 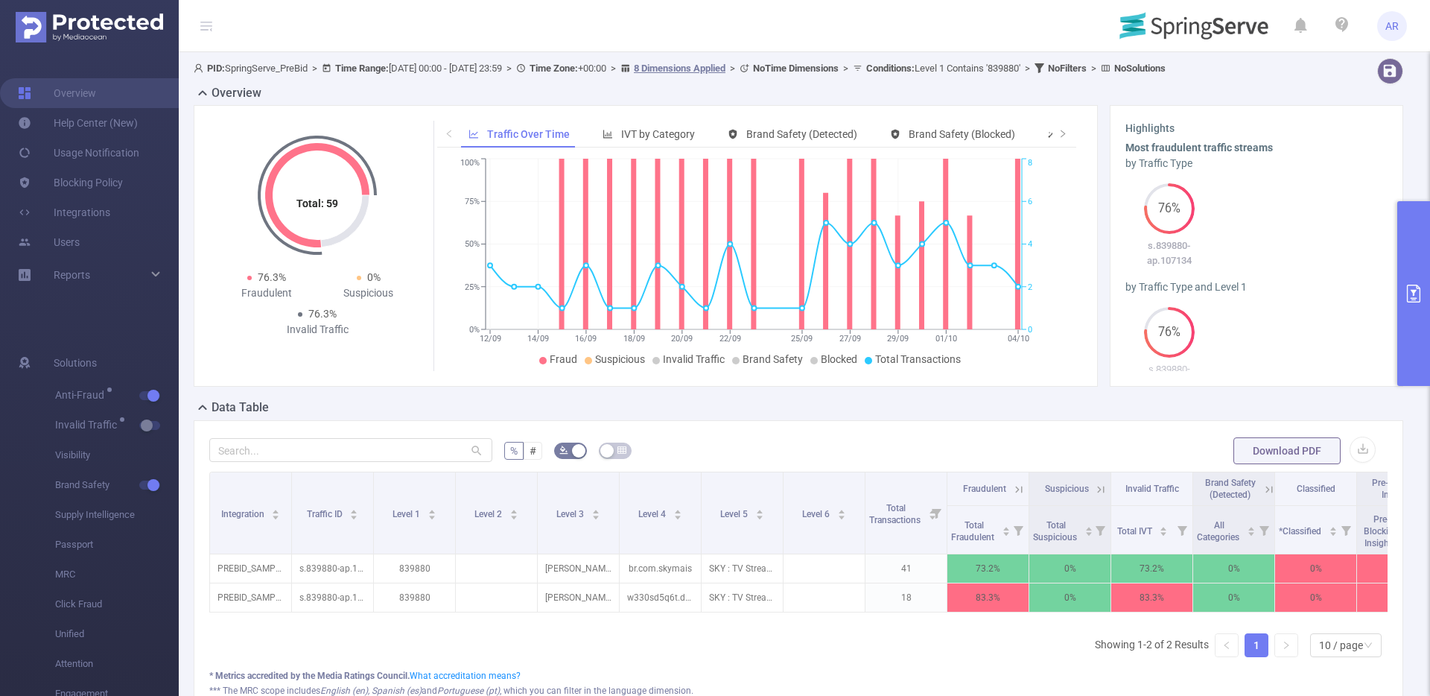 I want to click on i: icon: user, so click(x=200, y=68).